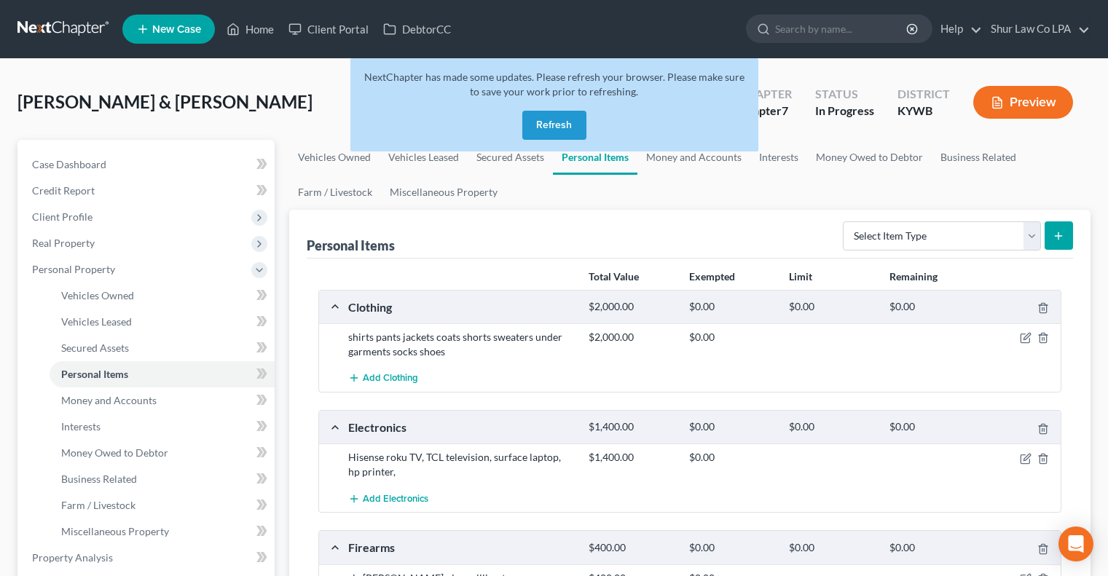 The width and height of the screenshot is (1108, 576). What do you see at coordinates (98, 295) in the screenshot?
I see `span: Vehicles Owned` at bounding box center [98, 295].